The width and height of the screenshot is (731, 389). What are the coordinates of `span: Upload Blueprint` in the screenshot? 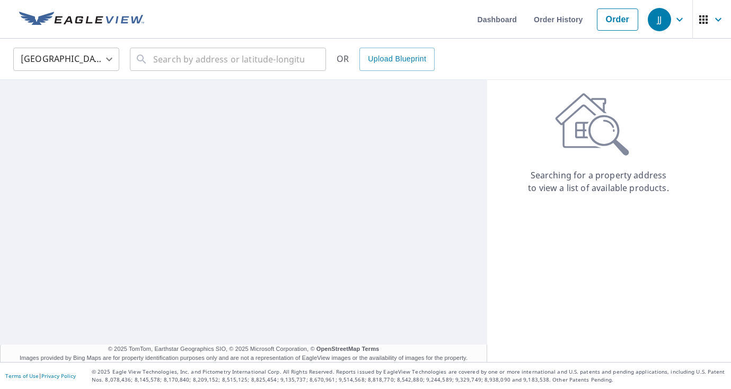 It's located at (400, 59).